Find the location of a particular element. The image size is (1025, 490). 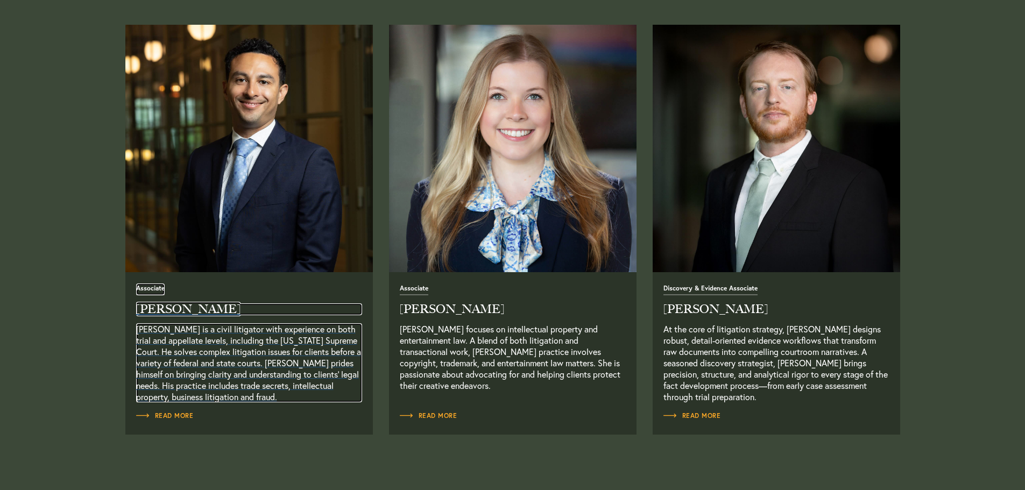

img: ac-headshot-ben.jpg is located at coordinates (777, 149).